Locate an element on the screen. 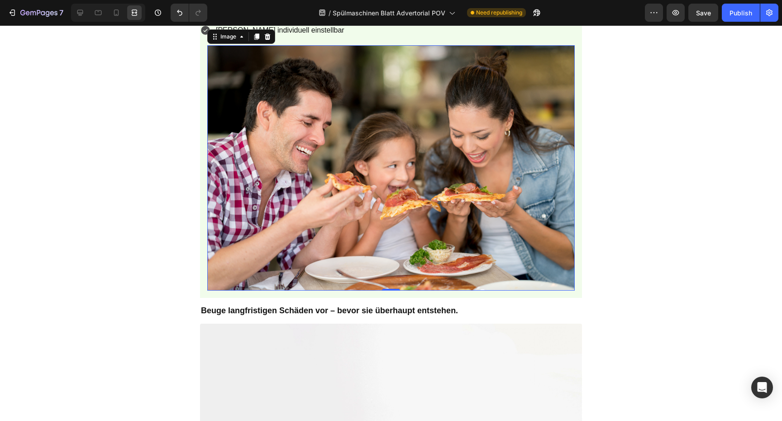 Image resolution: width=782 pixels, height=421 pixels. div: Undo/Redo is located at coordinates (189, 13).